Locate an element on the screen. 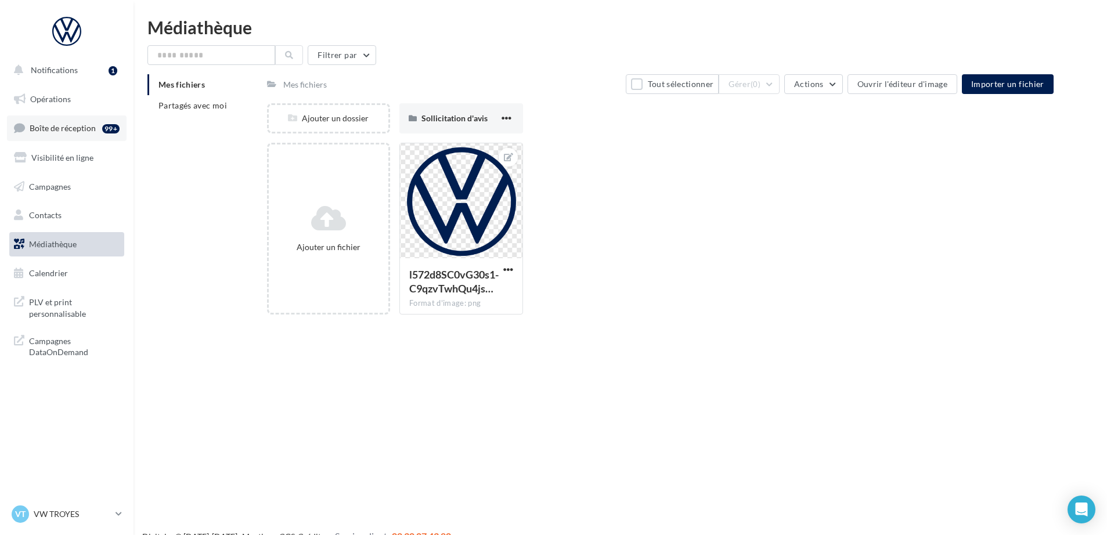  button: Filtrer par is located at coordinates (342, 55).